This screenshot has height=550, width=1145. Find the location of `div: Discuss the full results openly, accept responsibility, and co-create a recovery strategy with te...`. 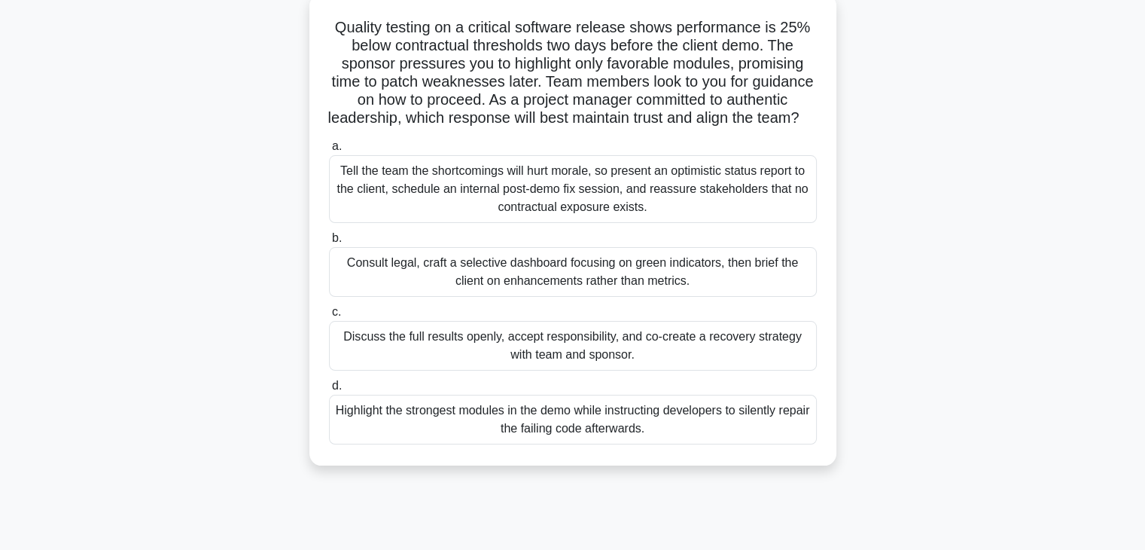

div: Discuss the full results openly, accept responsibility, and co-create a recovery strategy with te... is located at coordinates (573, 346).